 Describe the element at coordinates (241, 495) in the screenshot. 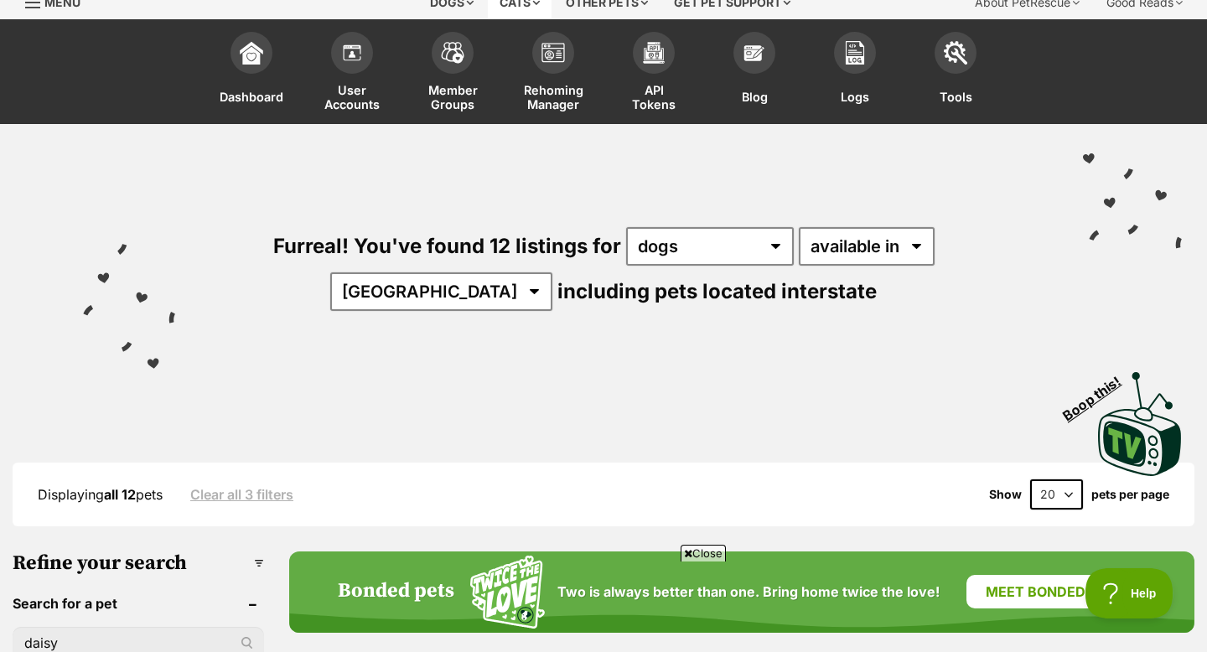

I see `a: Clear all 3 filters` at that location.